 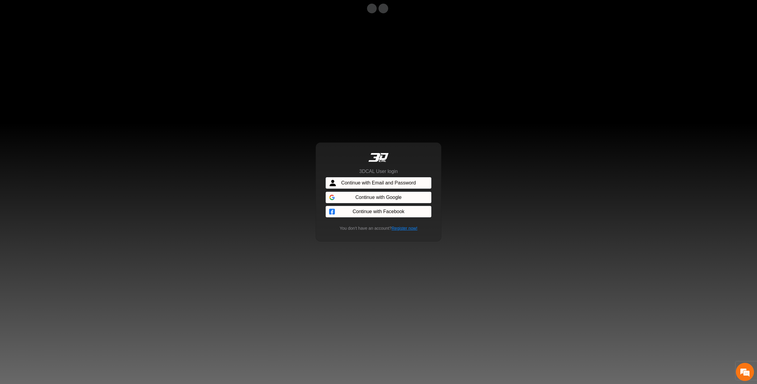 I want to click on button: Continue with Email and Password, so click(x=379, y=183).